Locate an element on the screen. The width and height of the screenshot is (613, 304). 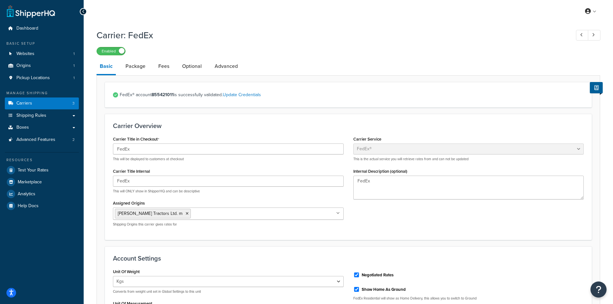
label: Carrier Service is located at coordinates (367, 139).